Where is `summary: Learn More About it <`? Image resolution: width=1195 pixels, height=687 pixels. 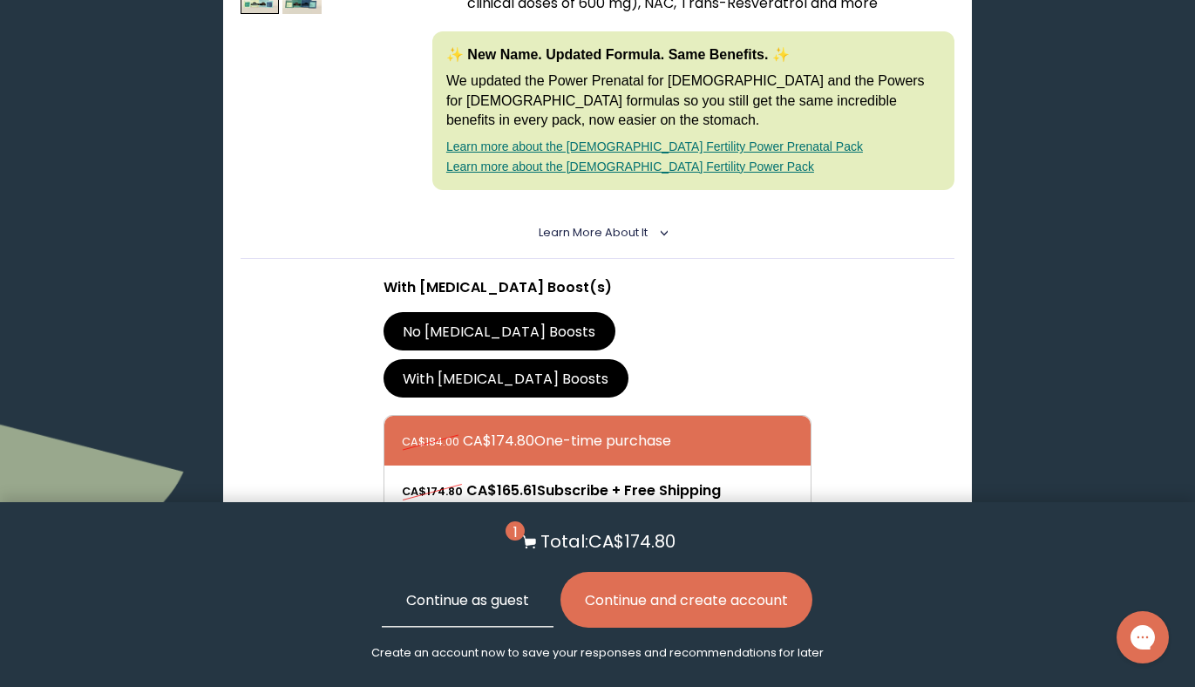
summary: Learn More About it < is located at coordinates (597, 233).